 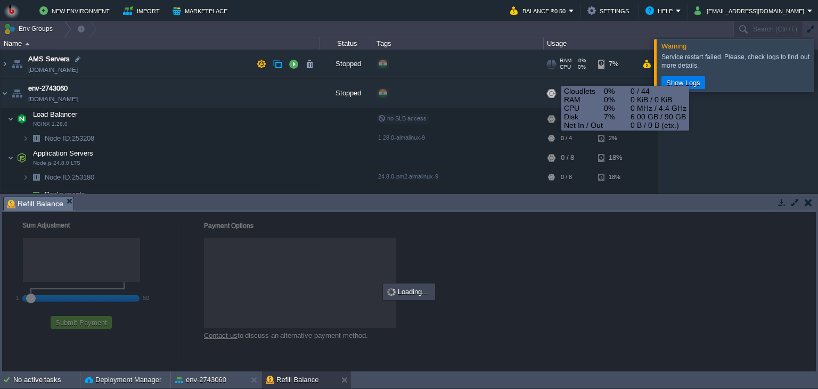 What do you see at coordinates (408, 176) in the screenshot?
I see `span: 24.8.0-pm2-almalinux-9` at bounding box center [408, 176].